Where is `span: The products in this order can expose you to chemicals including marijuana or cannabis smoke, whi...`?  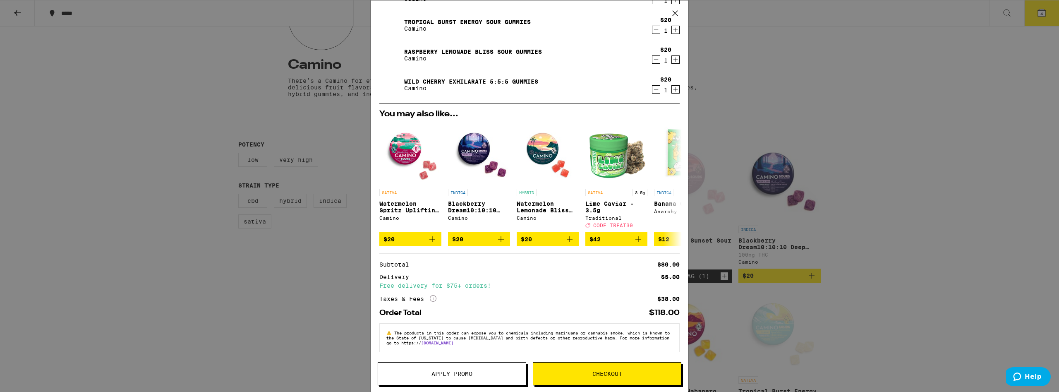 span: The products in this order can expose you to chemicals including marijuana or cannabis smoke, whi... is located at coordinates (528, 338).